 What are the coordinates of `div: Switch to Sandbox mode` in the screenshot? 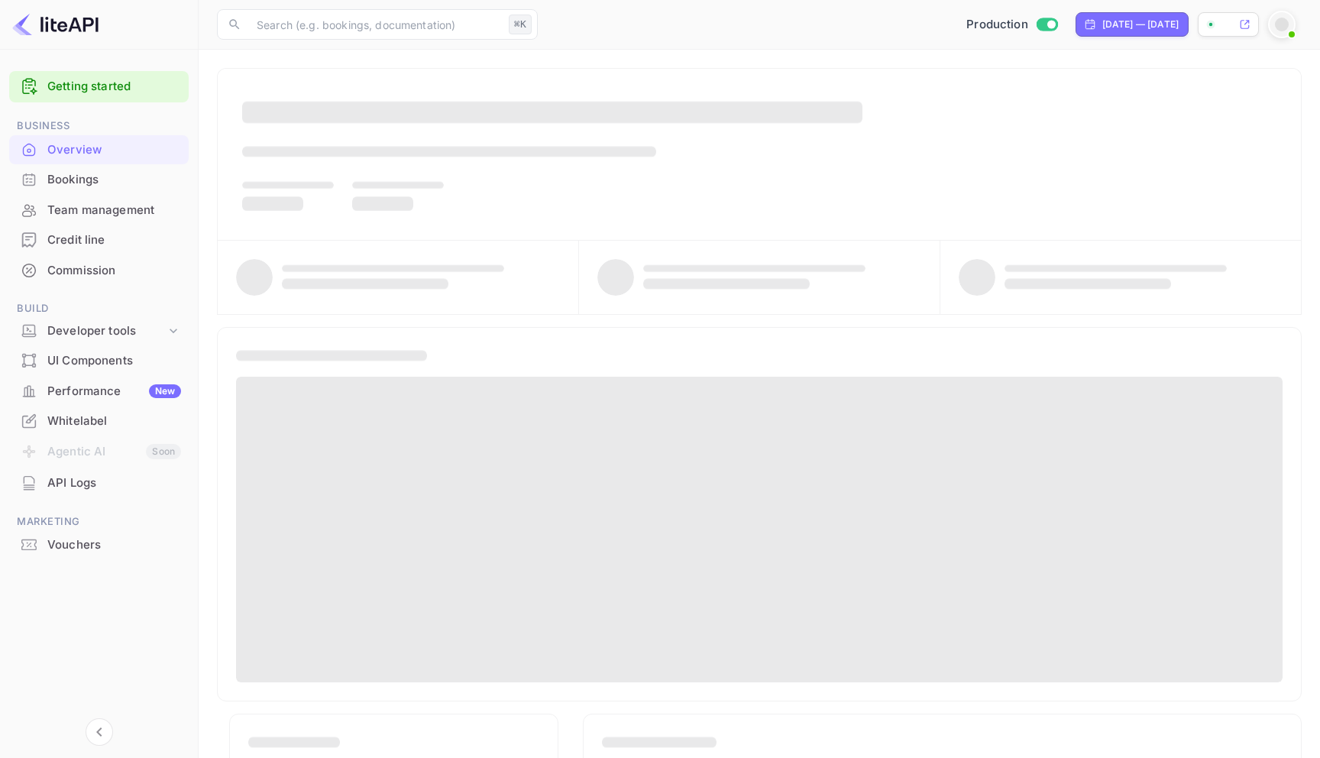 It's located at (1012, 24).